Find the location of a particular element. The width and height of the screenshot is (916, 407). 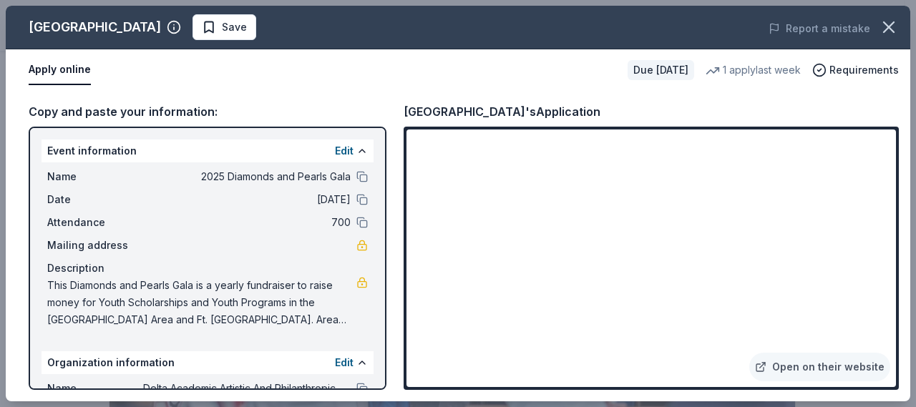

span: 2025 Diamonds and Pearls Gala is located at coordinates (247, 177).